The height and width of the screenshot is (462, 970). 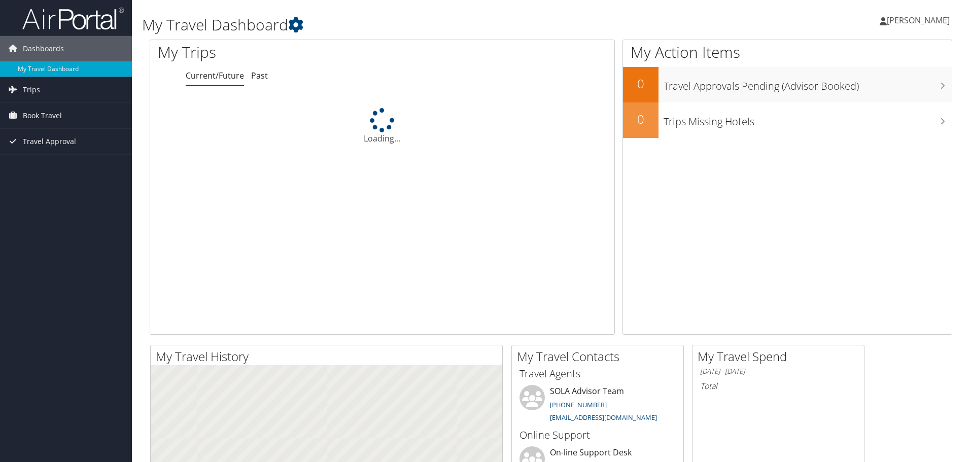 I want to click on h1: My Action Items, so click(x=787, y=52).